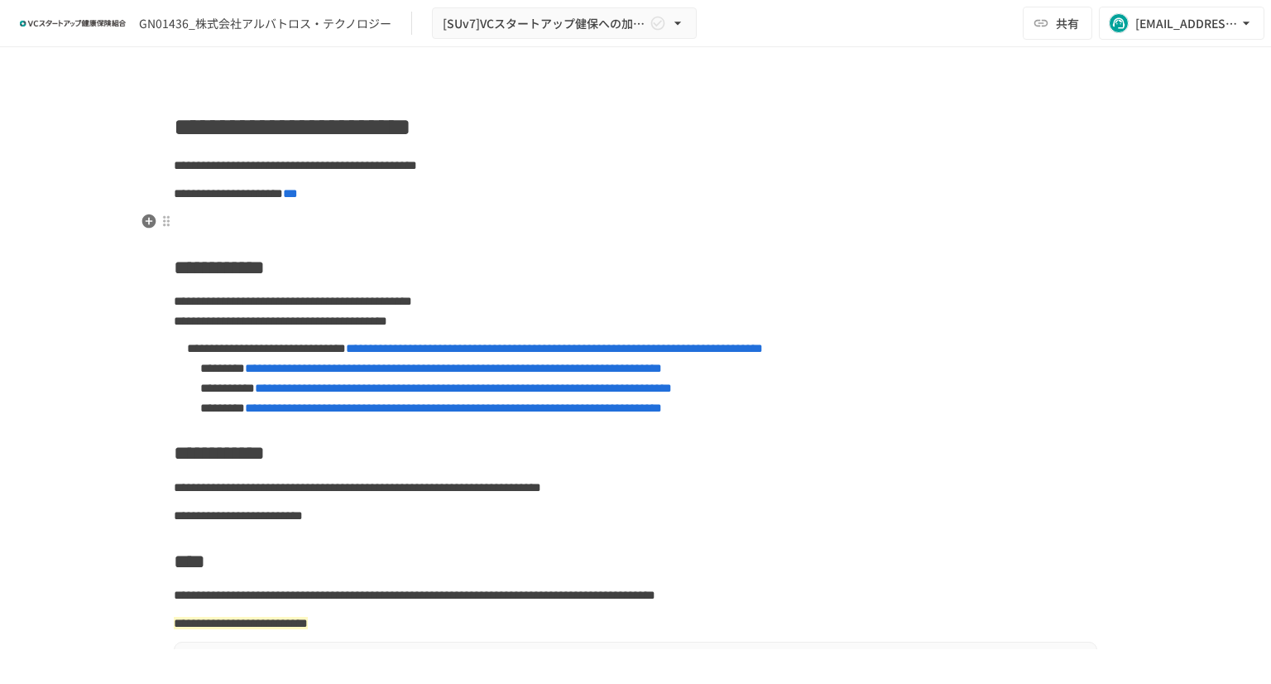  I want to click on div: GN01436_株式会社アルバトロス・テクノロジー, so click(265, 23).